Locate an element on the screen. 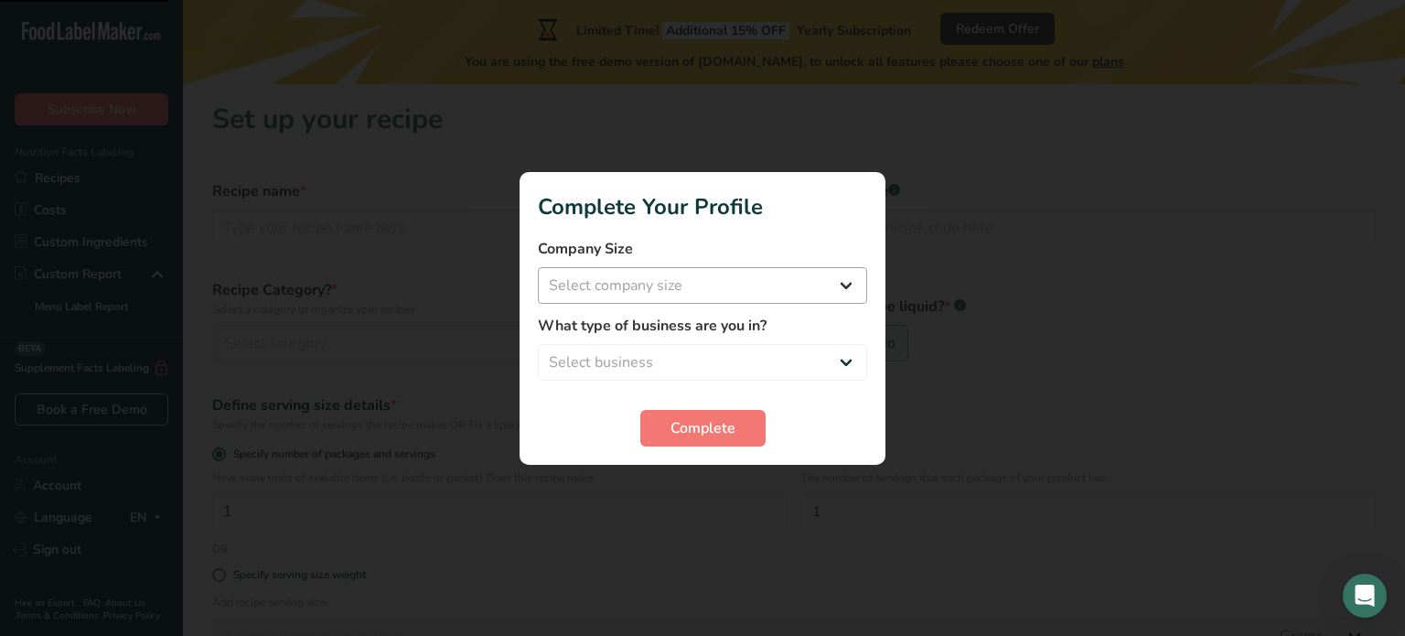 This screenshot has height=636, width=1405. span: Complete is located at coordinates (703, 428).